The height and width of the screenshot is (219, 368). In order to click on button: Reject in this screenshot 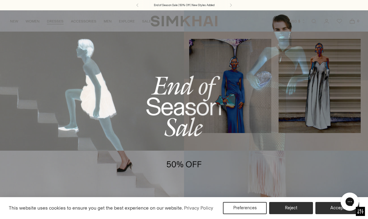, I will do `click(291, 208)`.